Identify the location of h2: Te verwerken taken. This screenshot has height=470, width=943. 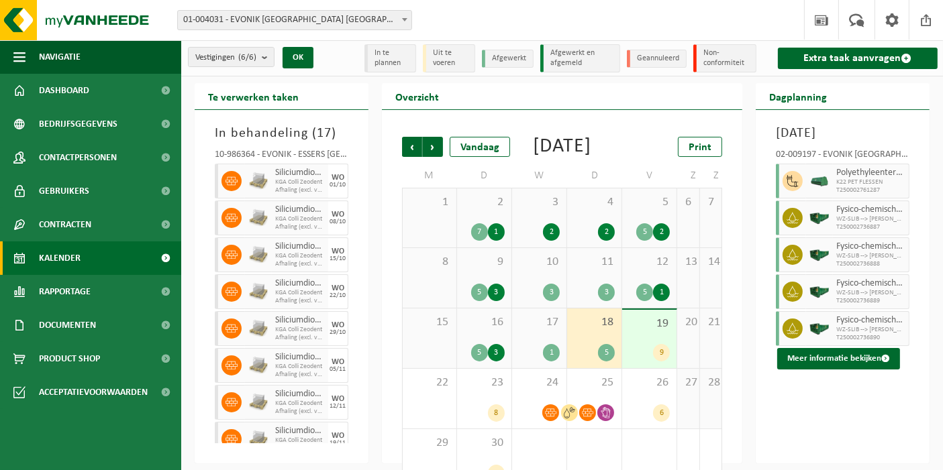
(253, 96).